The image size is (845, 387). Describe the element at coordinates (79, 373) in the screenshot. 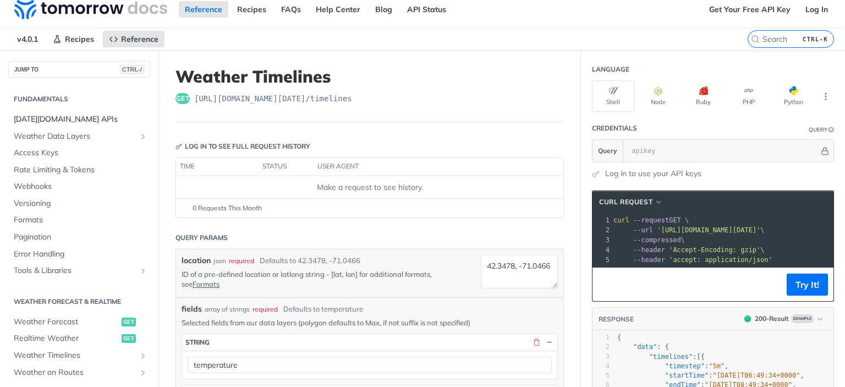

I see `a: Weather on RoutesShow subpages for Weather on Routes` at that location.